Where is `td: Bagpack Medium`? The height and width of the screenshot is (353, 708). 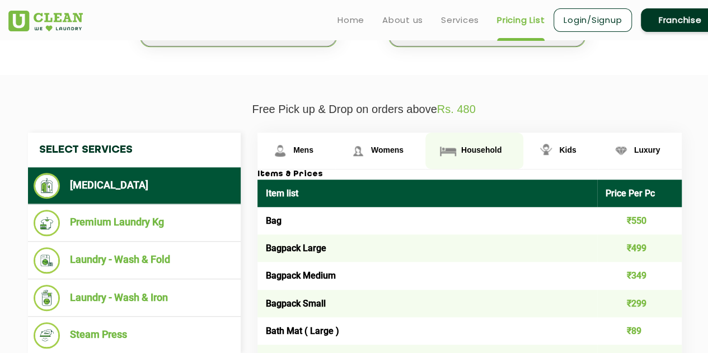
td: Bagpack Medium is located at coordinates (427, 275).